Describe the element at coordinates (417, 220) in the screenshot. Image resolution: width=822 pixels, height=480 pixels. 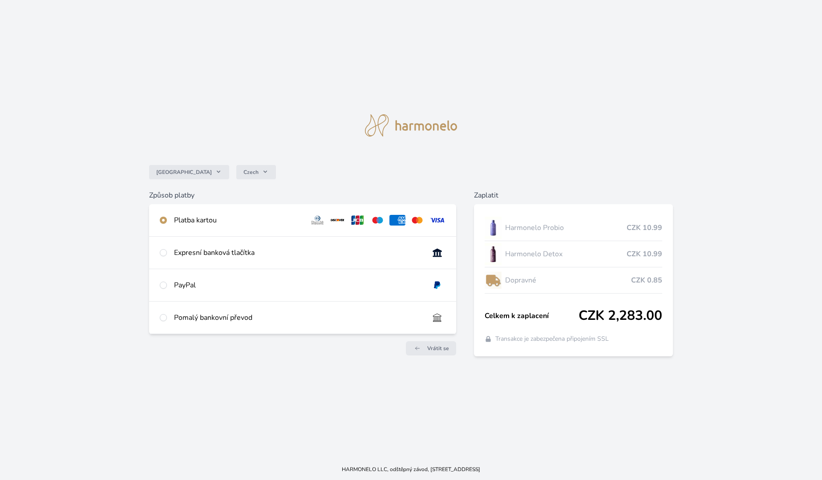
I see `img: mc.svg` at that location.